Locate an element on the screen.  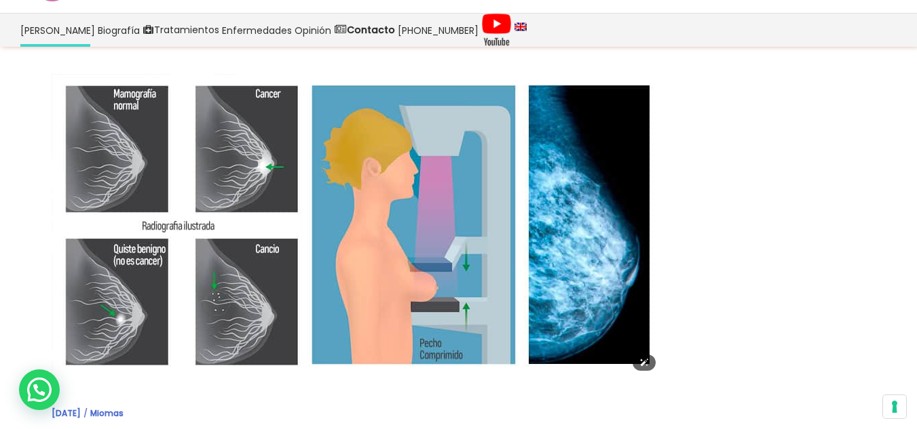
button: Sus preferencias de consentimiento para tecnologías de seguimiento is located at coordinates (894, 407).